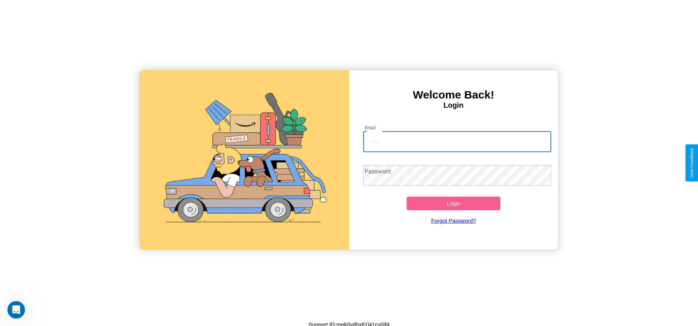 The image size is (698, 326). I want to click on div: Give Feedback, so click(692, 163).